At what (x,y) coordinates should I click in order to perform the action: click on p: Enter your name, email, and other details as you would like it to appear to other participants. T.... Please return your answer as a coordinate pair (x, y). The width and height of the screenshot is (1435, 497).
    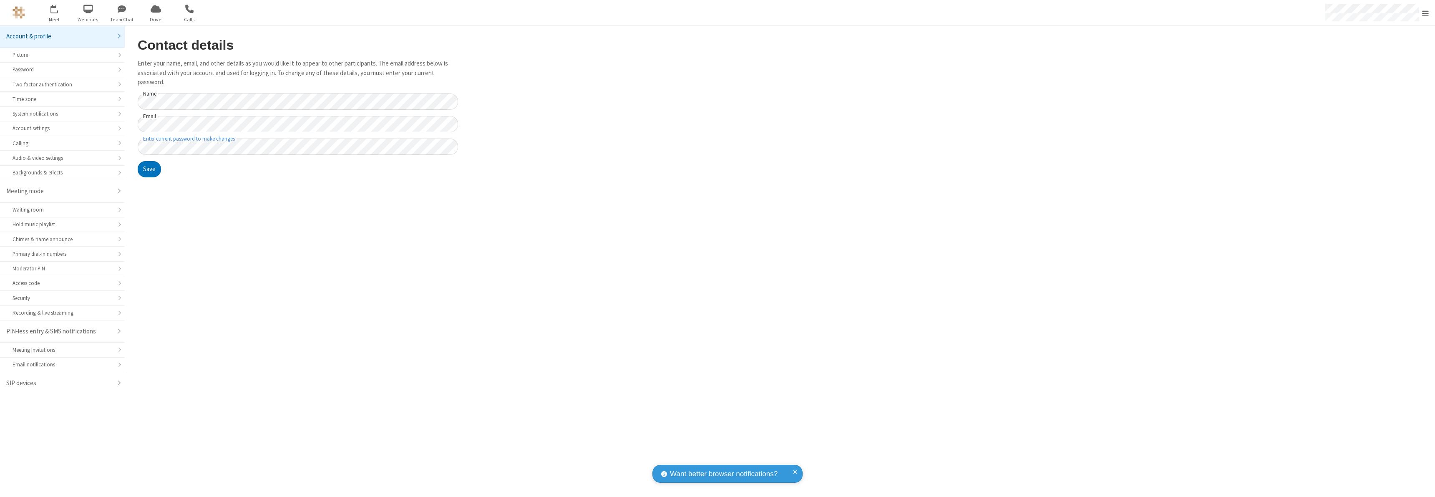
    Looking at the image, I should click on (298, 73).